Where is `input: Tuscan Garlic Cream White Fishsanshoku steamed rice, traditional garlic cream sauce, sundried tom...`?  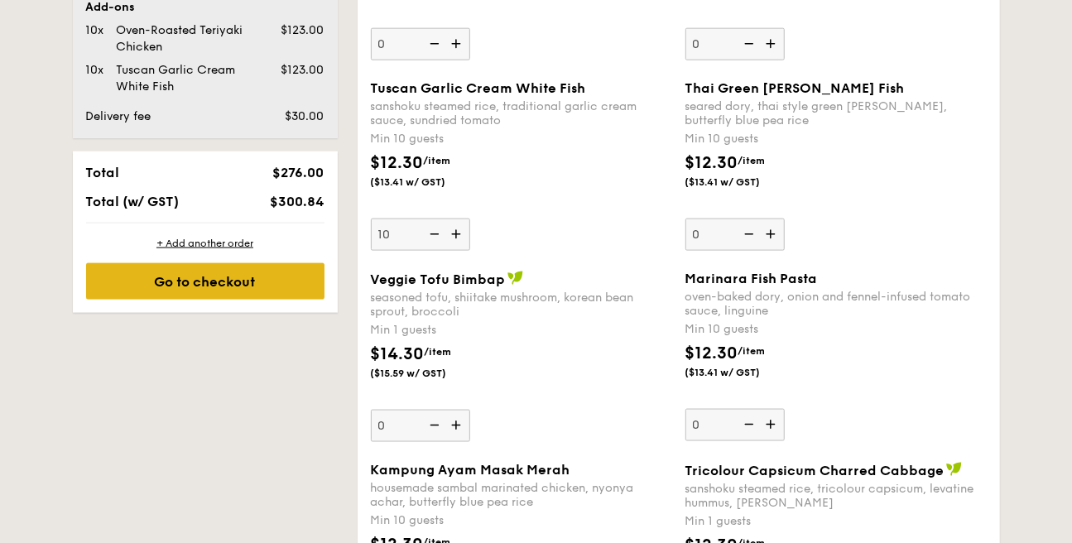 input: Tuscan Garlic Cream White Fishsanshoku steamed rice, traditional garlic cream sauce, sundried tom... is located at coordinates (420, 234).